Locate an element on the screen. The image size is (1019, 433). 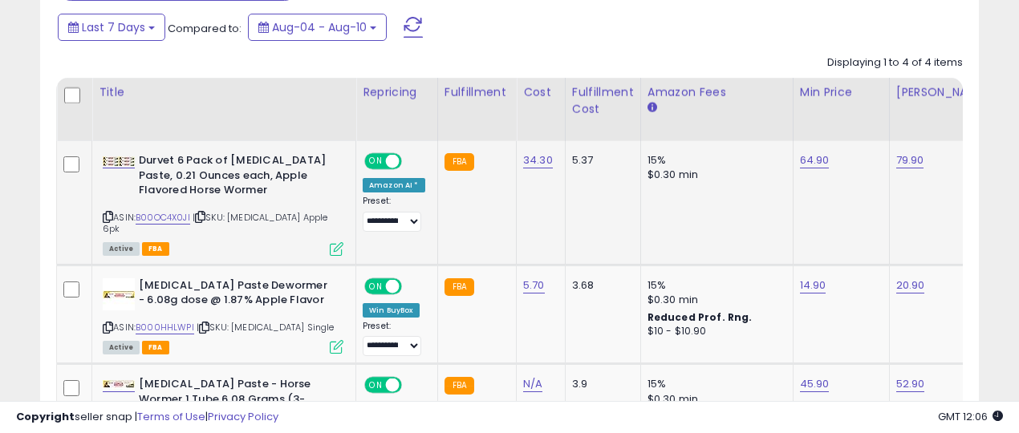
a: 20.90 is located at coordinates (911, 286).